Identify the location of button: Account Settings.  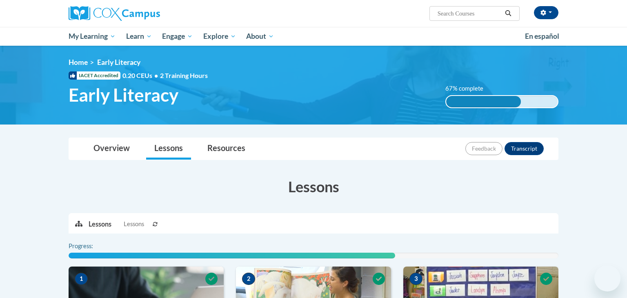
(546, 13).